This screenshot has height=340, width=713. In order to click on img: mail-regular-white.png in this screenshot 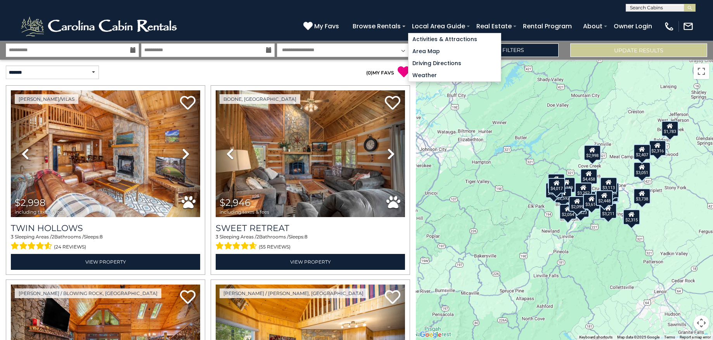, I will do `click(689, 26)`.